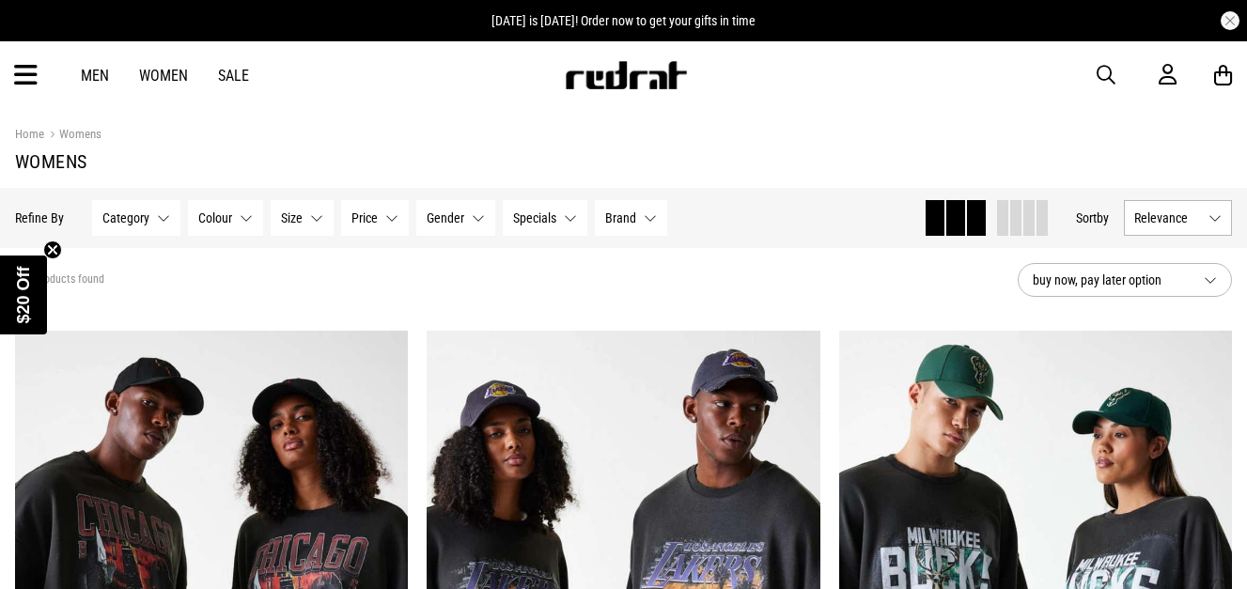  What do you see at coordinates (23, 294) in the screenshot?
I see `span: $20 Off` at bounding box center [23, 294].